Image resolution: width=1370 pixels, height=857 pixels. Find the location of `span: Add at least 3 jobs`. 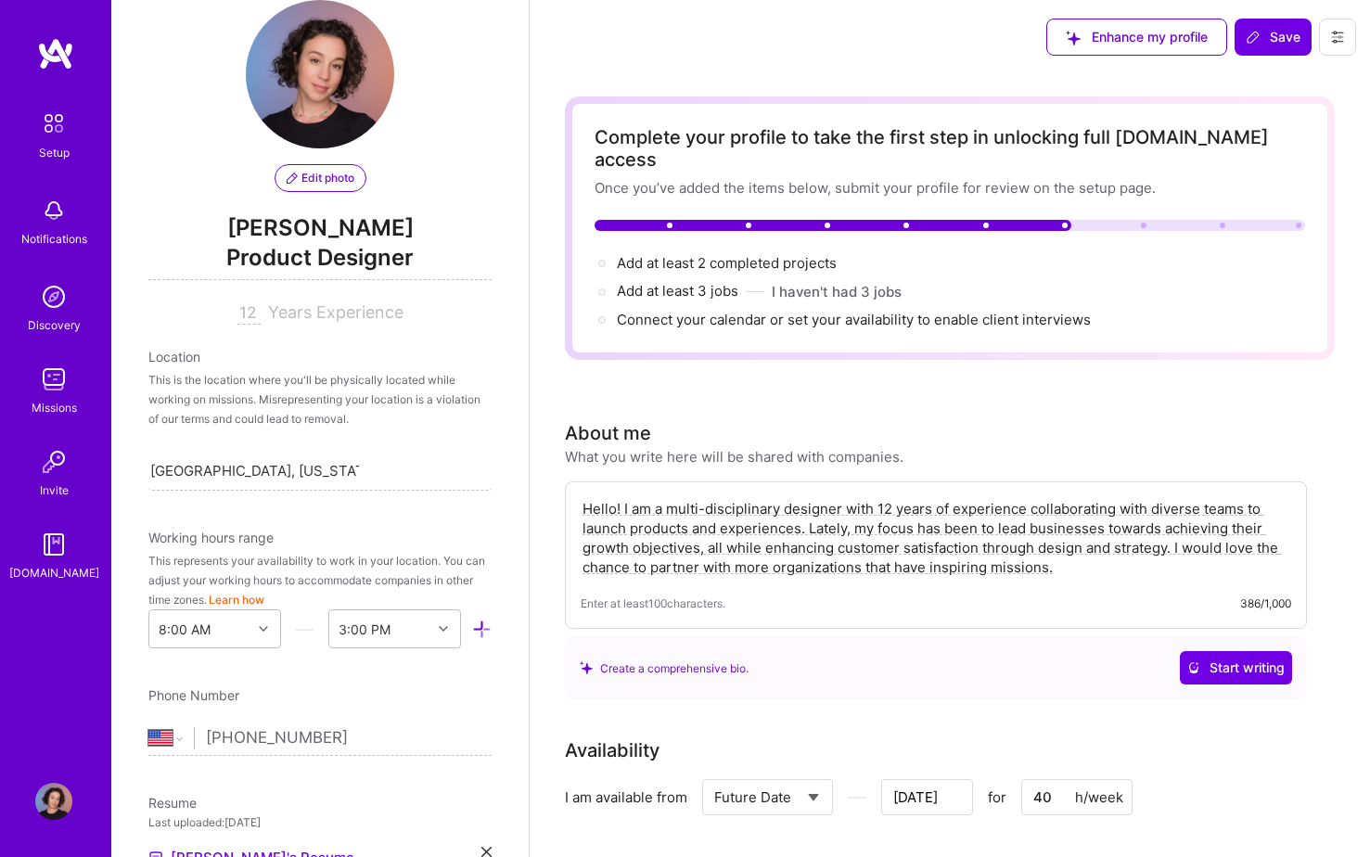

span: Add at least 3 jobs is located at coordinates (677, 290).